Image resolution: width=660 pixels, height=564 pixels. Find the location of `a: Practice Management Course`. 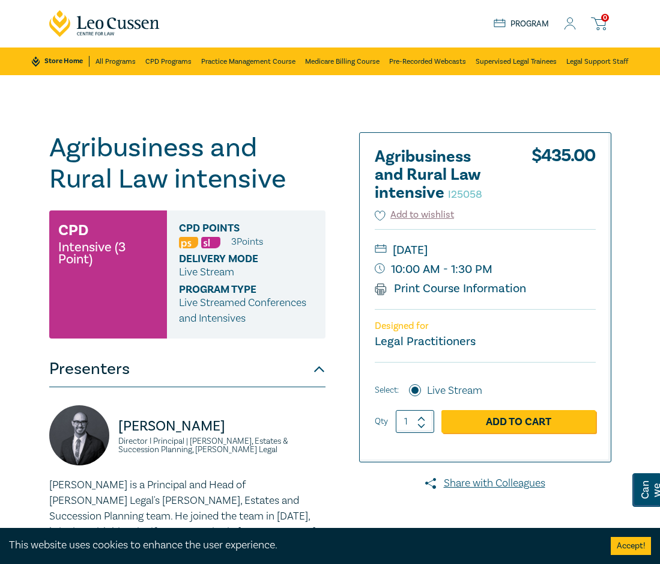

a: Practice Management Course is located at coordinates (248, 61).